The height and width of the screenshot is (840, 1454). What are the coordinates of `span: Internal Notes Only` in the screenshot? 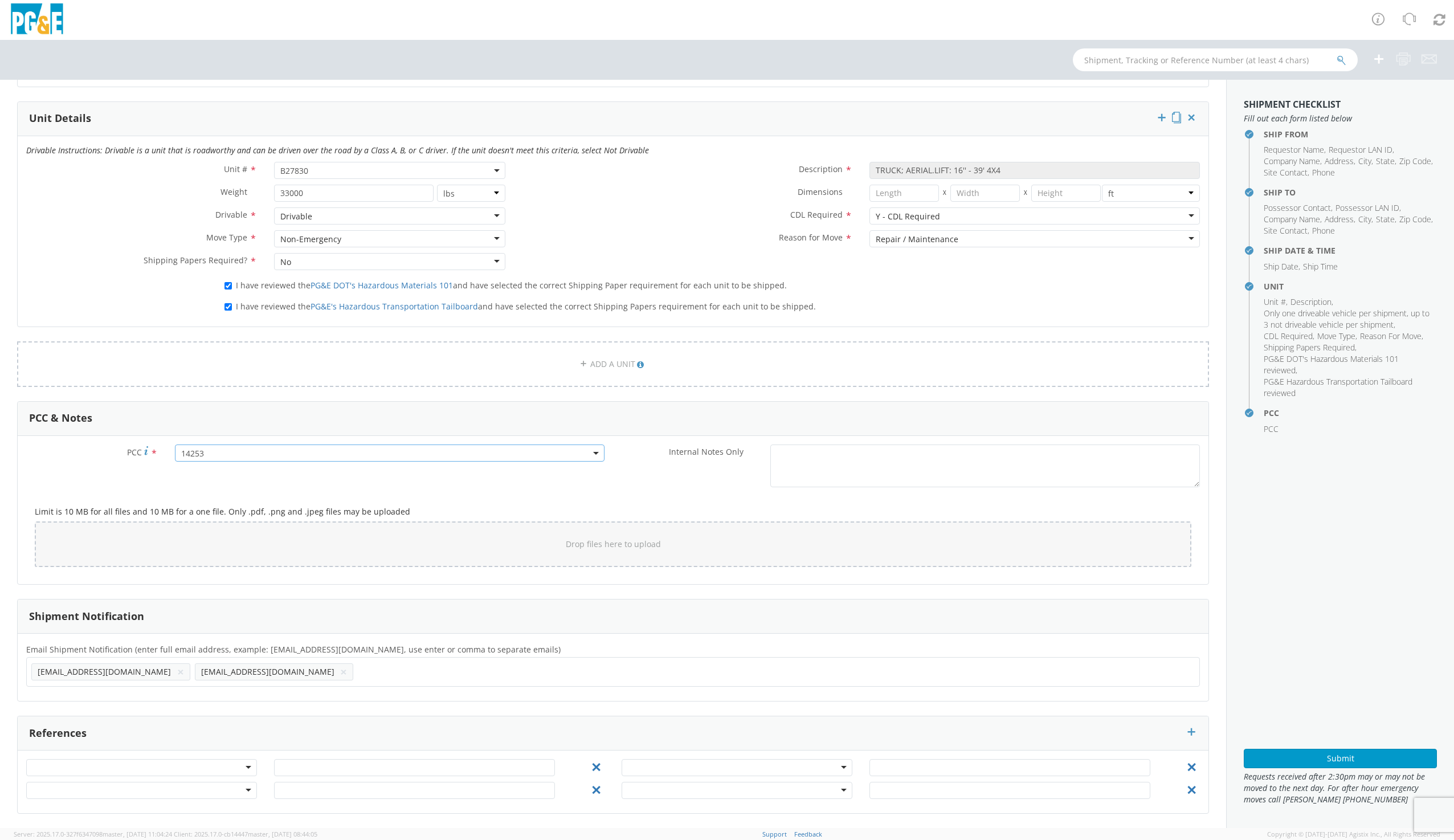 It's located at (706, 452).